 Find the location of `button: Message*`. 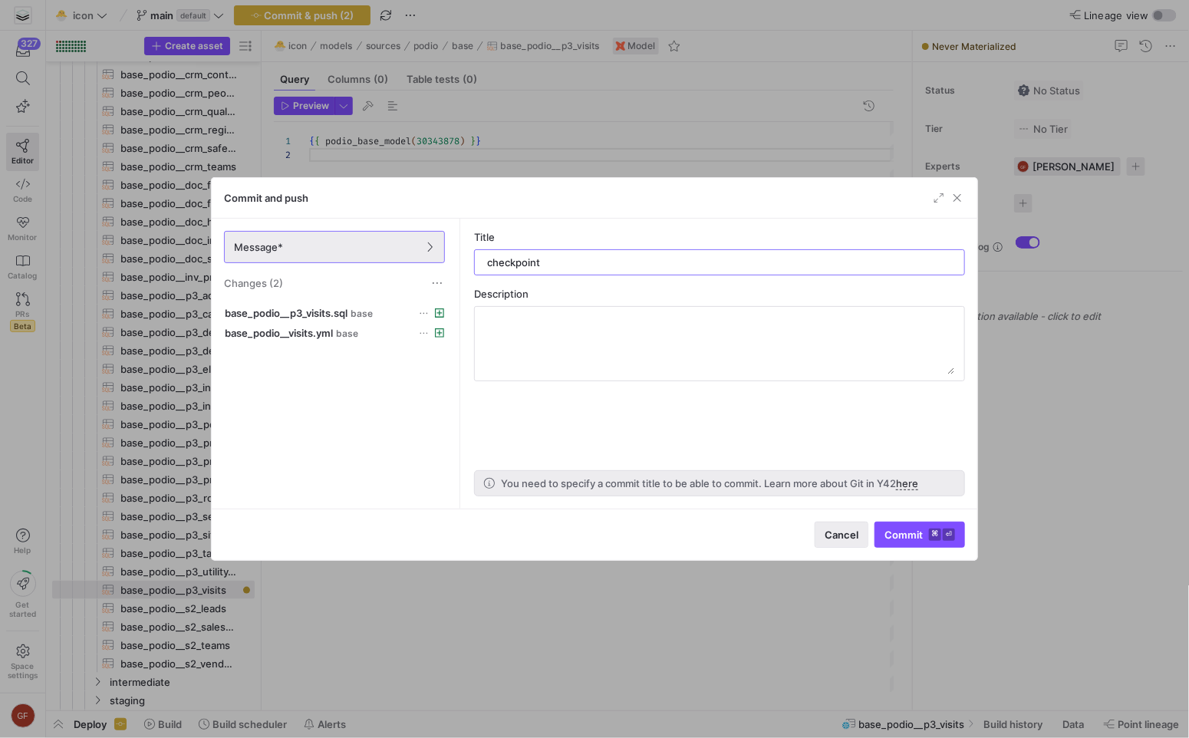

button: Message* is located at coordinates (334, 247).